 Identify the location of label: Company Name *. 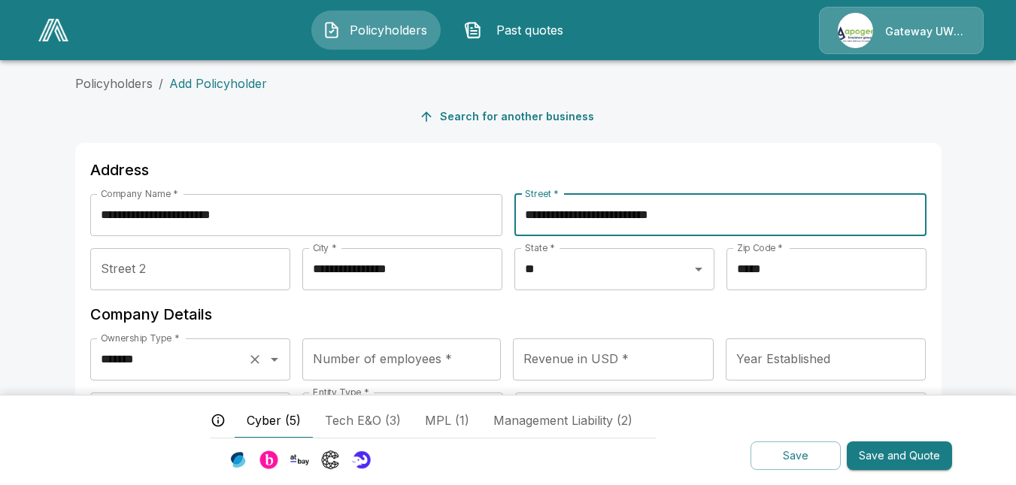
(139, 193).